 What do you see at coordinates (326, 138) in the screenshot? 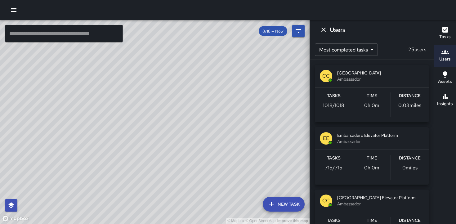
I see `p: EE` at bounding box center [326, 138].